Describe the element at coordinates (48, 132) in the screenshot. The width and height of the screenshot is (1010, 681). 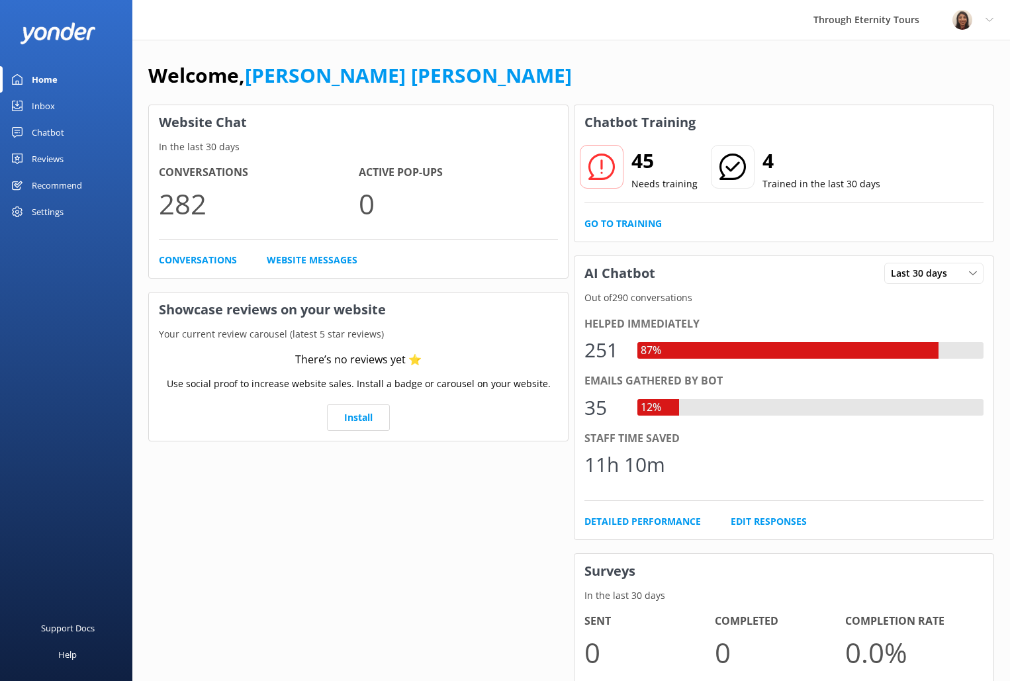
I see `div: Chatbot` at that location.